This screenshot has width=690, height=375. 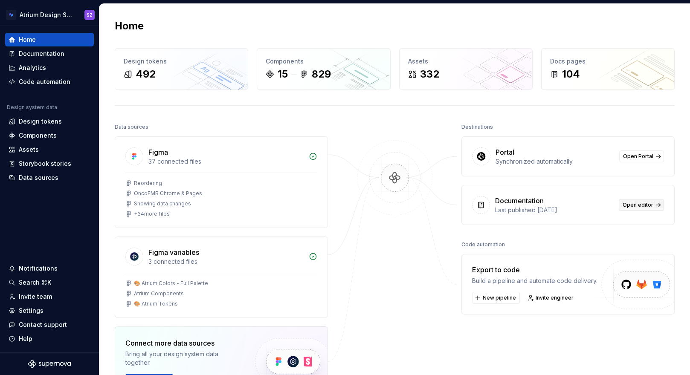 I want to click on div: 3 connected files, so click(x=226, y=262).